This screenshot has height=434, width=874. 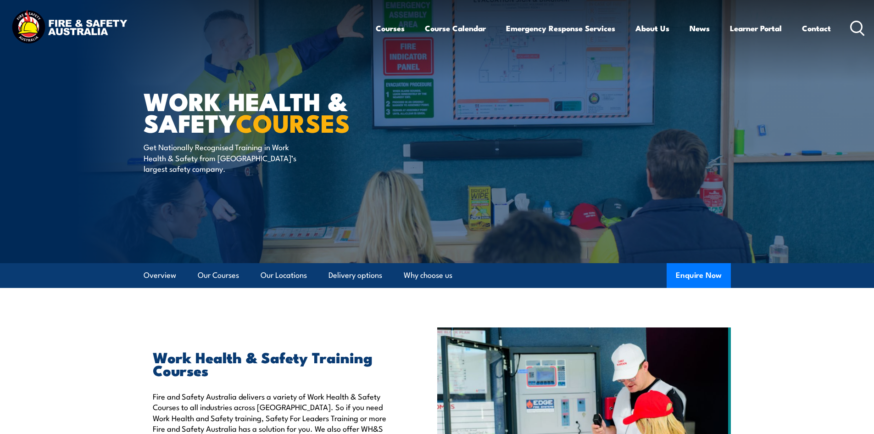 What do you see at coordinates (355, 275) in the screenshot?
I see `a: Delivery options` at bounding box center [355, 275].